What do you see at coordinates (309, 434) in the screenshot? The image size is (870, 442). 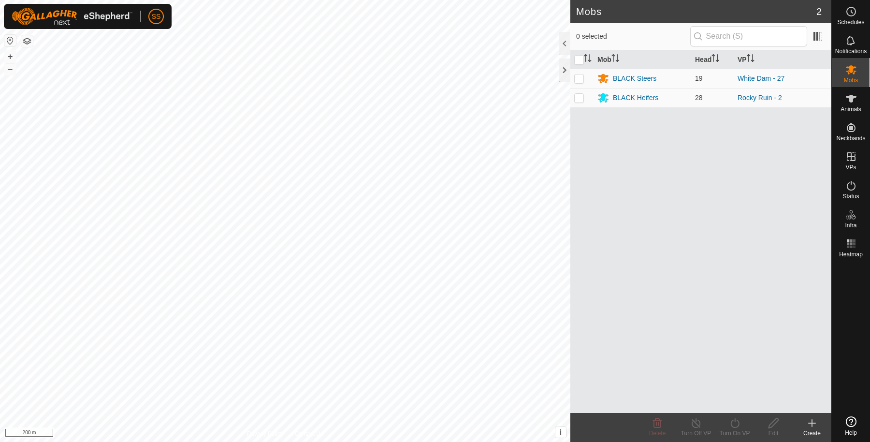 I see `a: Contact Us` at bounding box center [309, 434].